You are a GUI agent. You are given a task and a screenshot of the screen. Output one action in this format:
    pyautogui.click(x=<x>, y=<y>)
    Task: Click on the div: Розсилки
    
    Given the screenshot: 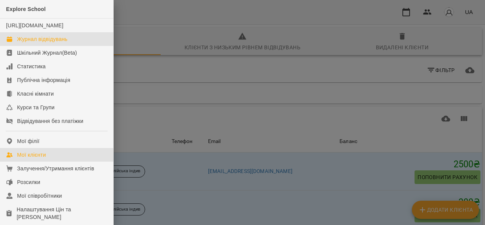 What is the action you would take?
    pyautogui.click(x=28, y=182)
    